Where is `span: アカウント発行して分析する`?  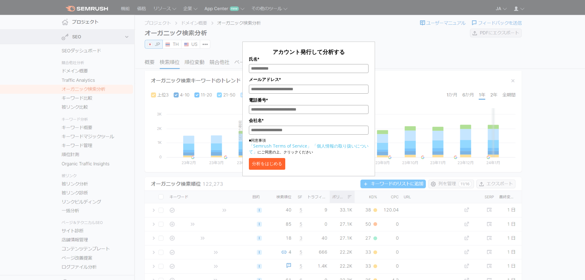
span: アカウント発行して分析する is located at coordinates (309, 52).